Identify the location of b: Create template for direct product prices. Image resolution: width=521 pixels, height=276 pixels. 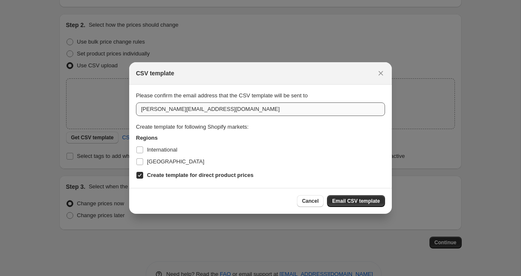
(200, 175).